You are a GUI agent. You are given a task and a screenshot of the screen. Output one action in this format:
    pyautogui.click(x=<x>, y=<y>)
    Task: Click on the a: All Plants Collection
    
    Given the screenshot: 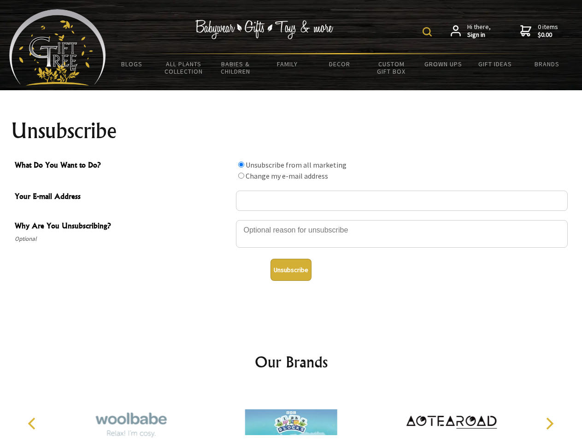 What is the action you would take?
    pyautogui.click(x=184, y=68)
    